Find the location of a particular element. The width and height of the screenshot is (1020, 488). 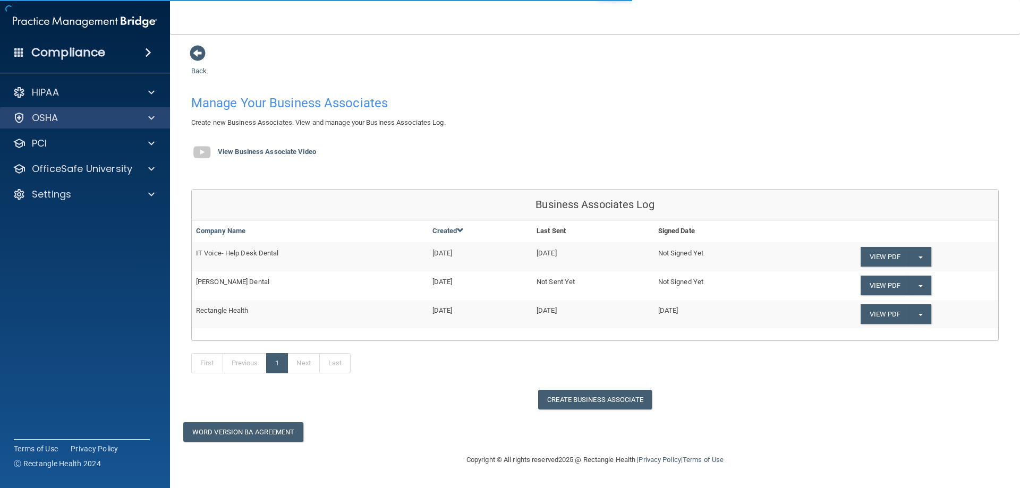

b: View Business Associate Video is located at coordinates (267, 152).